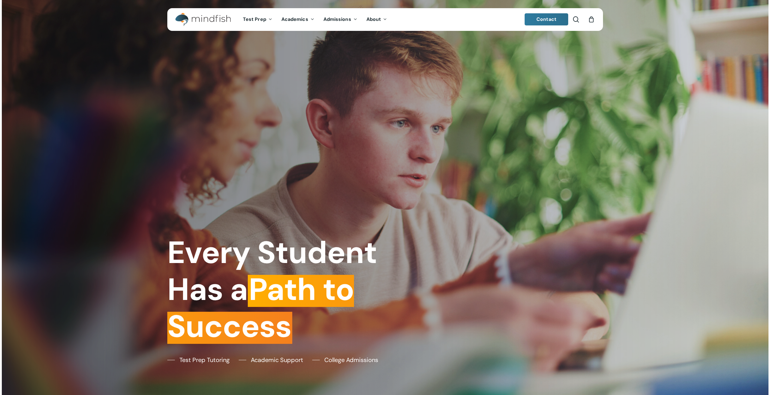 The image size is (770, 395). Describe the element at coordinates (258, 19) in the screenshot. I see `a: Test Prep` at that location.